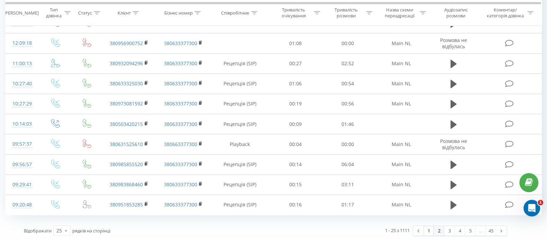 Image resolution: width=547 pixels, height=239 pixels. What do you see at coordinates (295, 83) in the screenshot?
I see `td: 01:06` at bounding box center [295, 83].